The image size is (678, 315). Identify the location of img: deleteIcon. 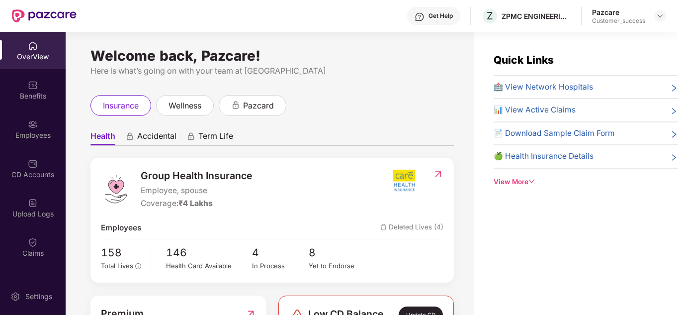
(383, 227).